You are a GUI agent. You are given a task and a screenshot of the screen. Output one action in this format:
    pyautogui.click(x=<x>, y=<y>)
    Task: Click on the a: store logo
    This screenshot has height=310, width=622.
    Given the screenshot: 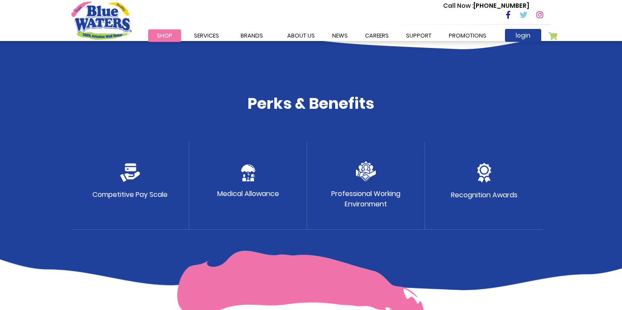 What is the action you would take?
    pyautogui.click(x=102, y=20)
    